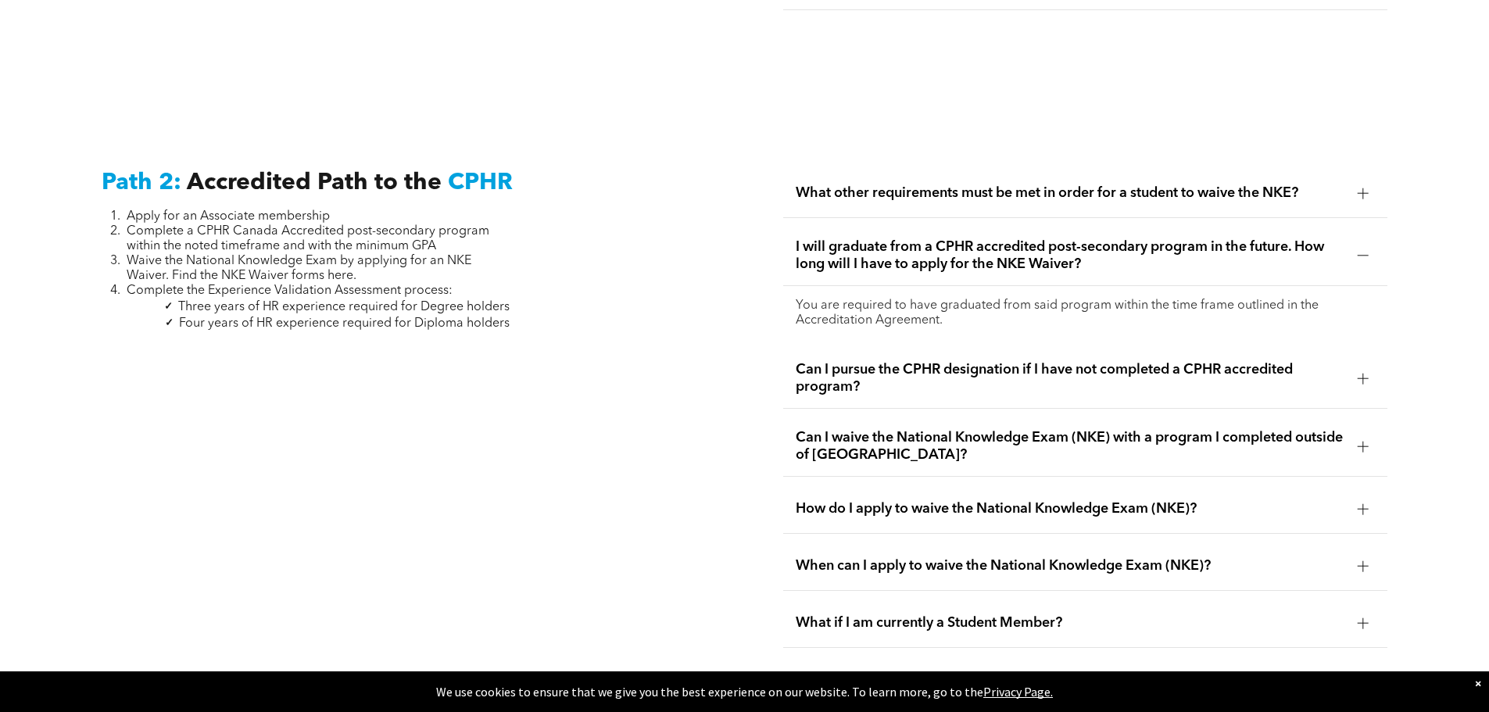 This screenshot has width=1489, height=712. Describe the element at coordinates (344, 307) in the screenshot. I see `span: Three years of HR experience required for Degree holders` at that location.